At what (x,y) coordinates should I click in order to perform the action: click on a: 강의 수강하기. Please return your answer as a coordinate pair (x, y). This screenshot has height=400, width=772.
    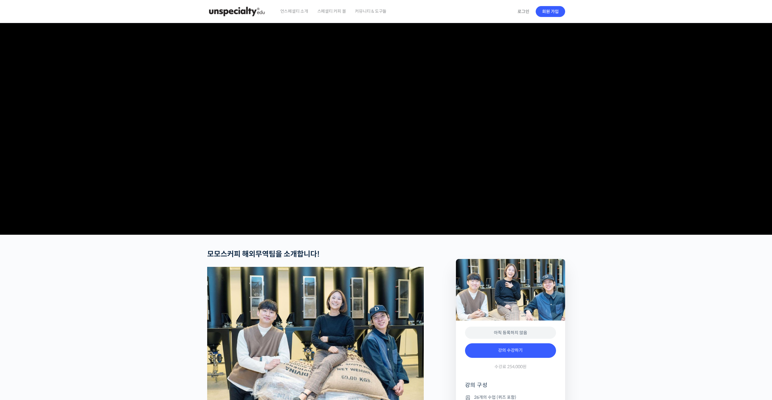
    Looking at the image, I should click on (510, 351).